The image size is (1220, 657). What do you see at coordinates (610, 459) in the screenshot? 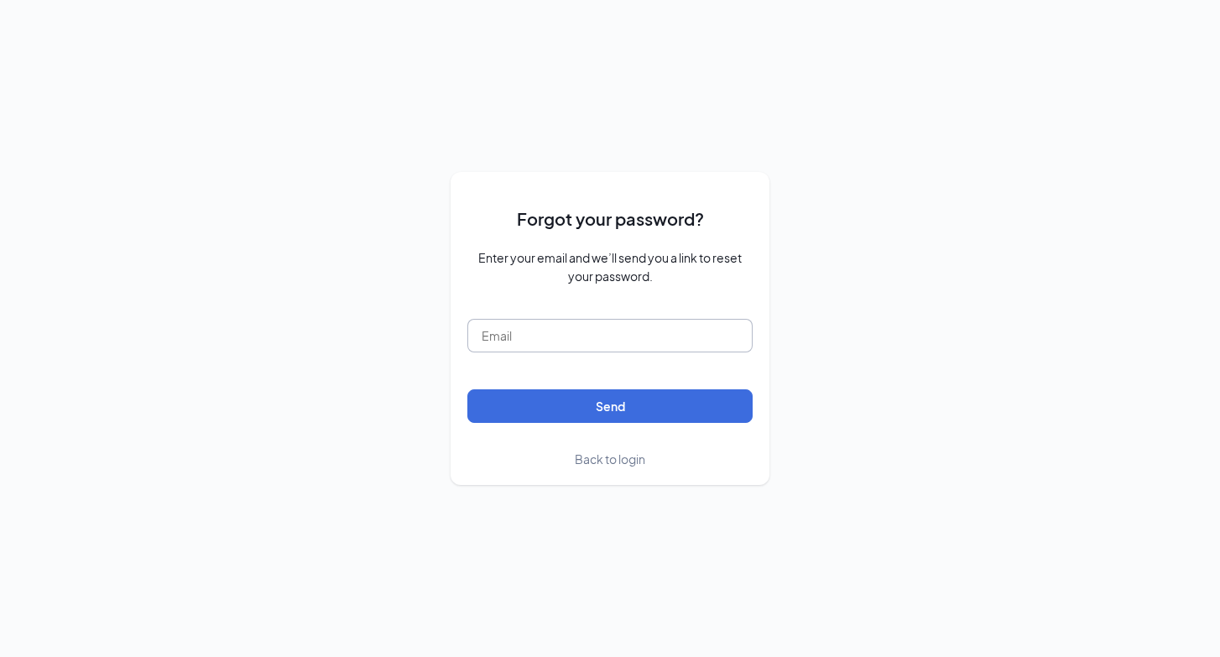
I see `a: Back to login` at bounding box center [610, 459].